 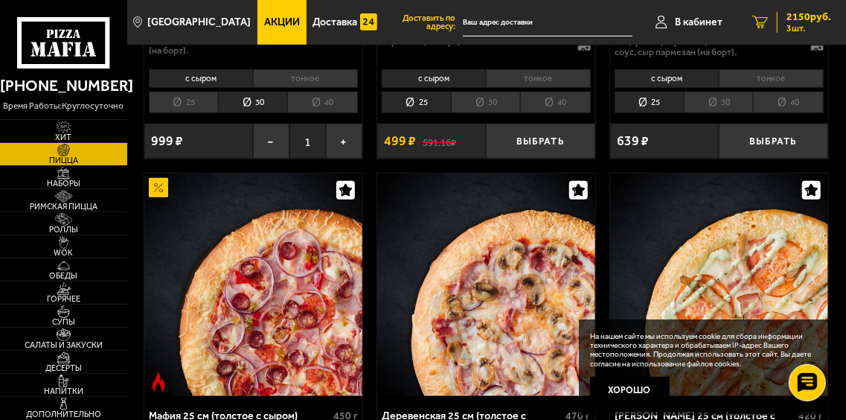 What do you see at coordinates (400, 141) in the screenshot?
I see `span: 499 ₽` at bounding box center [400, 141].